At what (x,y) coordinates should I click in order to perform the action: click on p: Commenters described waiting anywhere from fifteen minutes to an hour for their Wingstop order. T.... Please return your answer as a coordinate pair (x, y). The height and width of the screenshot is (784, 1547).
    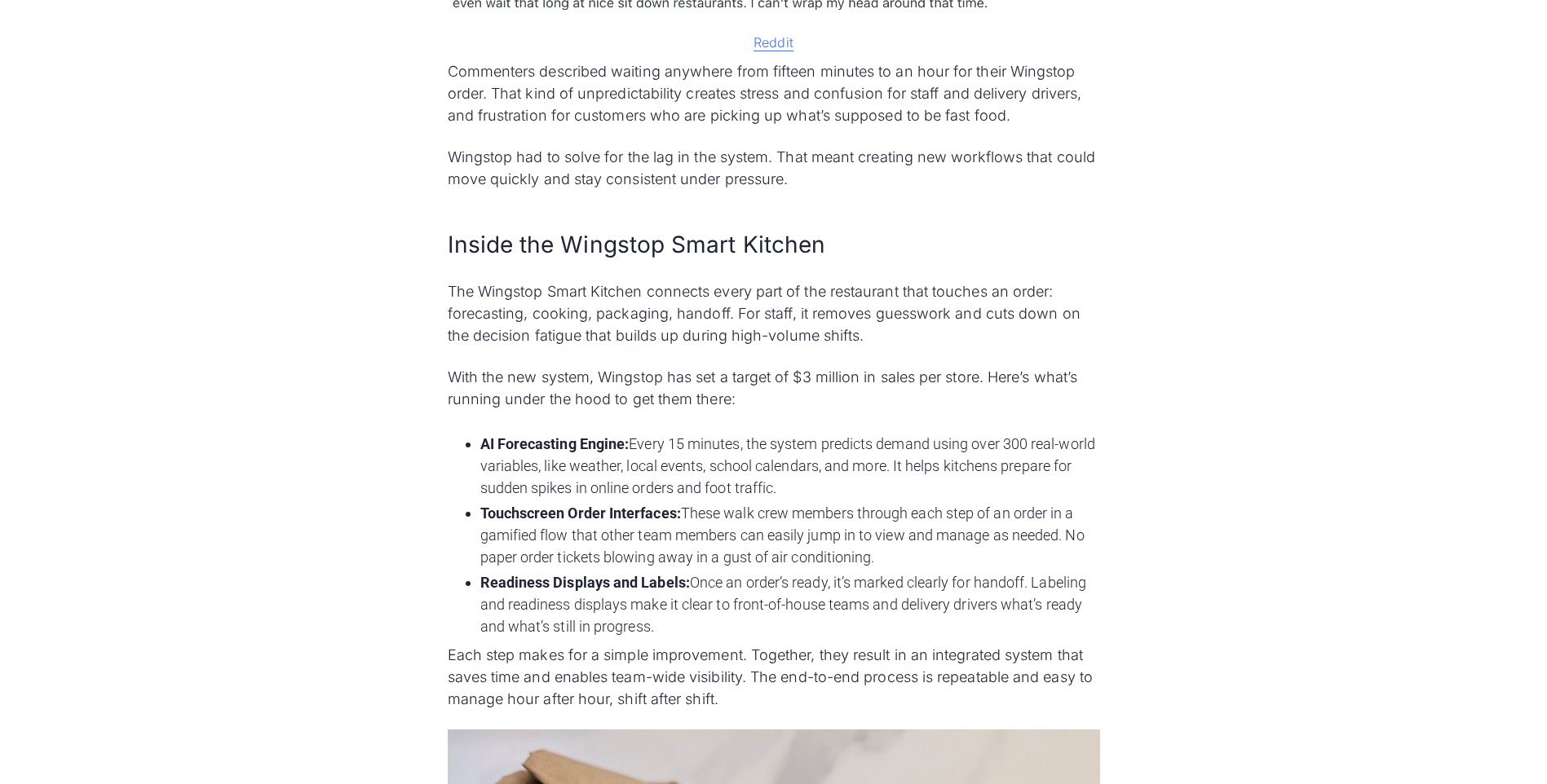
    Looking at the image, I should click on (774, 93).